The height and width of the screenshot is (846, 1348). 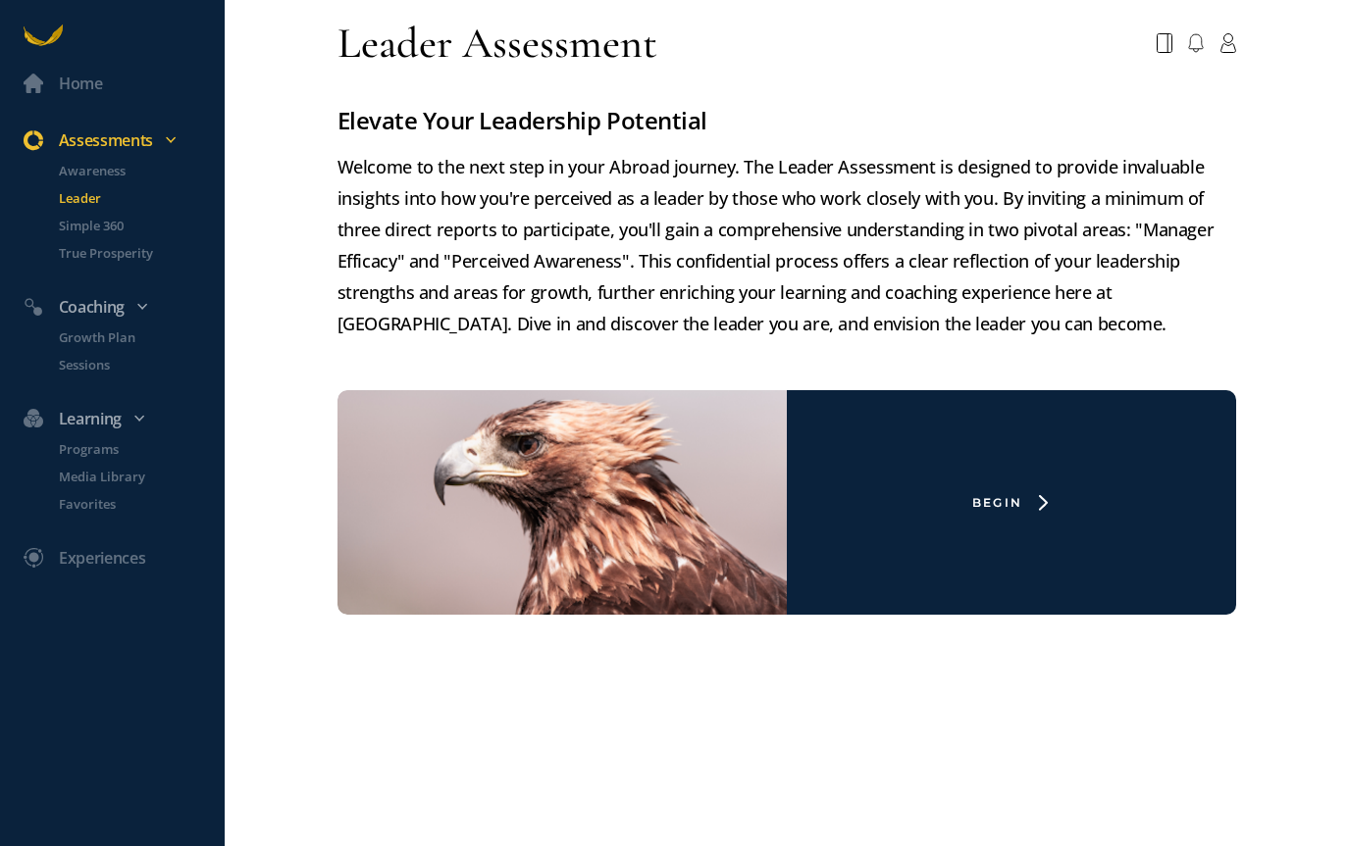 I want to click on div: Learning, so click(x=122, y=419).